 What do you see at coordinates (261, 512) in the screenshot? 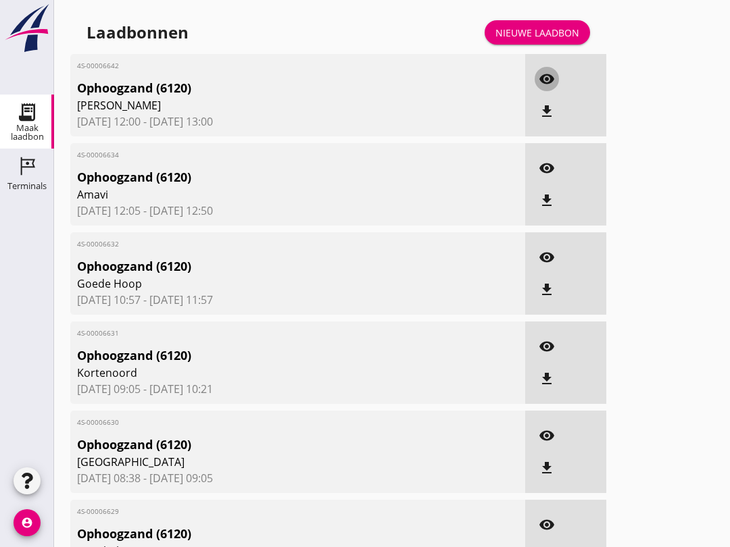
I see `span: 4S-00006629` at bounding box center [261, 512].